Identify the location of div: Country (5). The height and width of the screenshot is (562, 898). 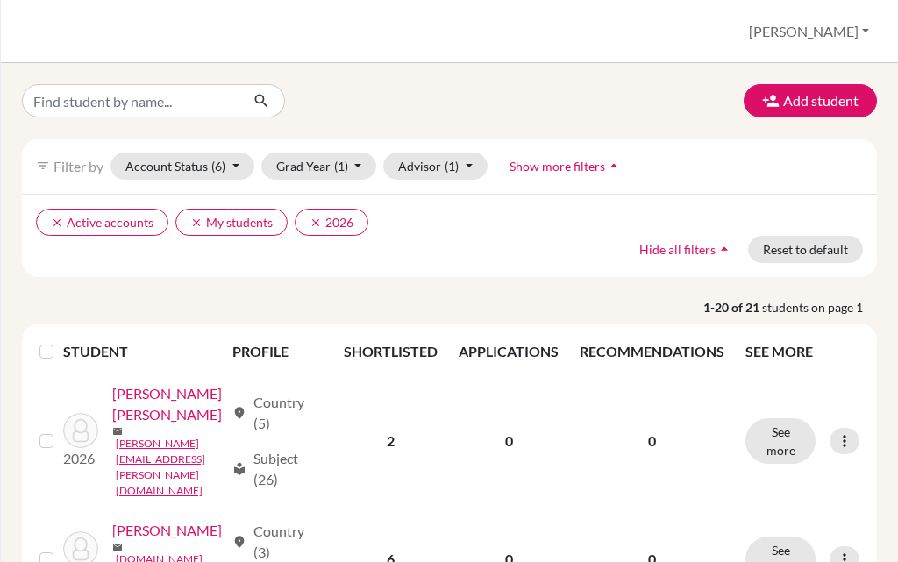
(277, 413).